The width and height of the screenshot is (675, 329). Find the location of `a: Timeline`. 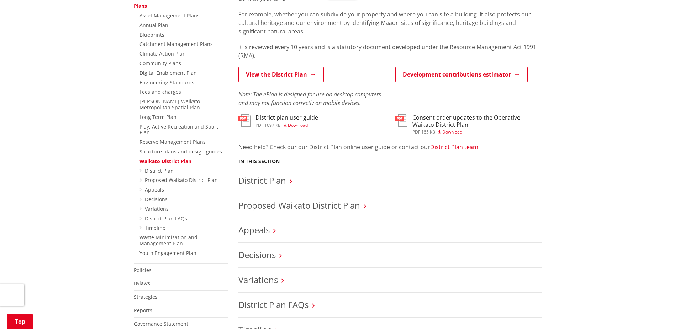

a: Timeline is located at coordinates (155, 227).